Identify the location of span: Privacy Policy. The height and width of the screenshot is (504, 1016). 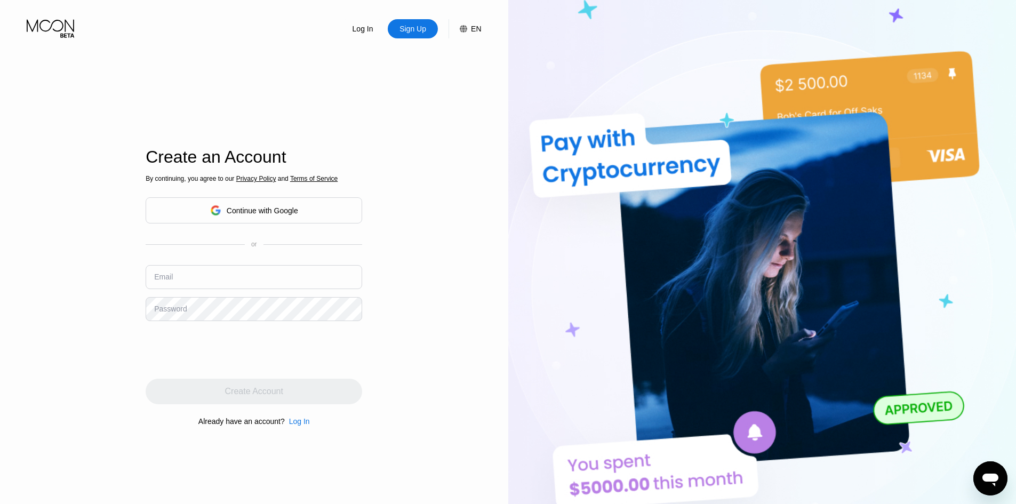
(256, 179).